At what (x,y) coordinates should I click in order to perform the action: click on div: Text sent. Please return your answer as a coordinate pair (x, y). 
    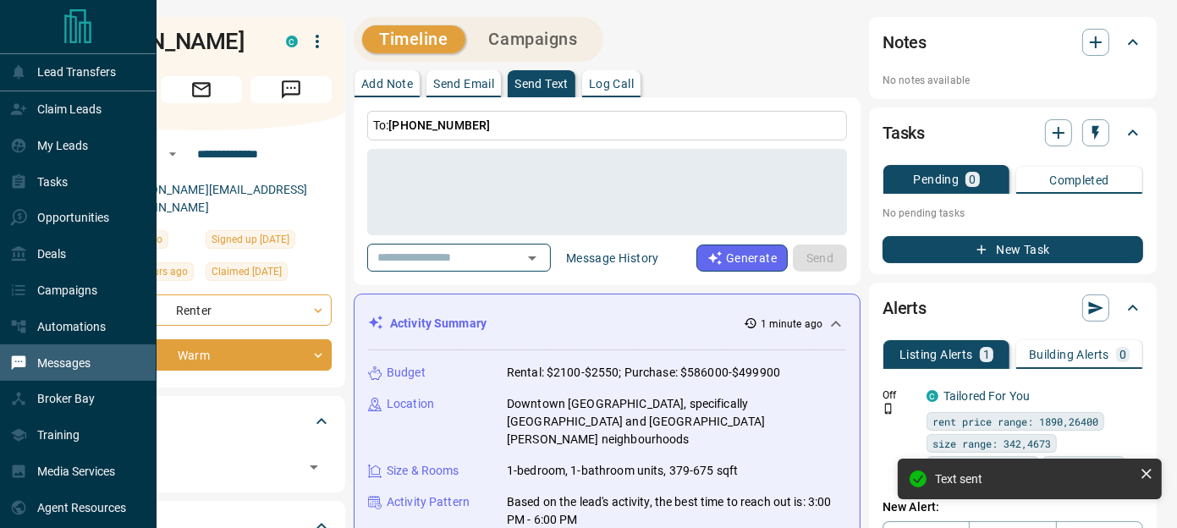
    Looking at the image, I should click on (1034, 479).